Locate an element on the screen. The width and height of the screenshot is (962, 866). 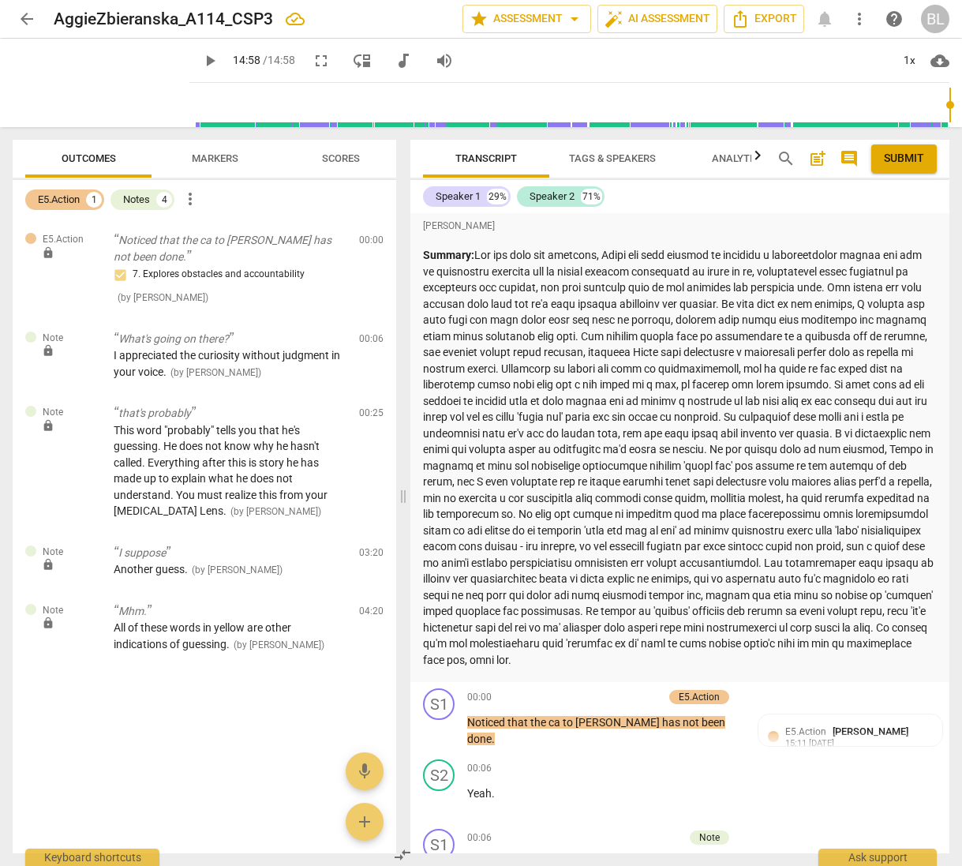
span: AI Assessment is located at coordinates (658, 19).